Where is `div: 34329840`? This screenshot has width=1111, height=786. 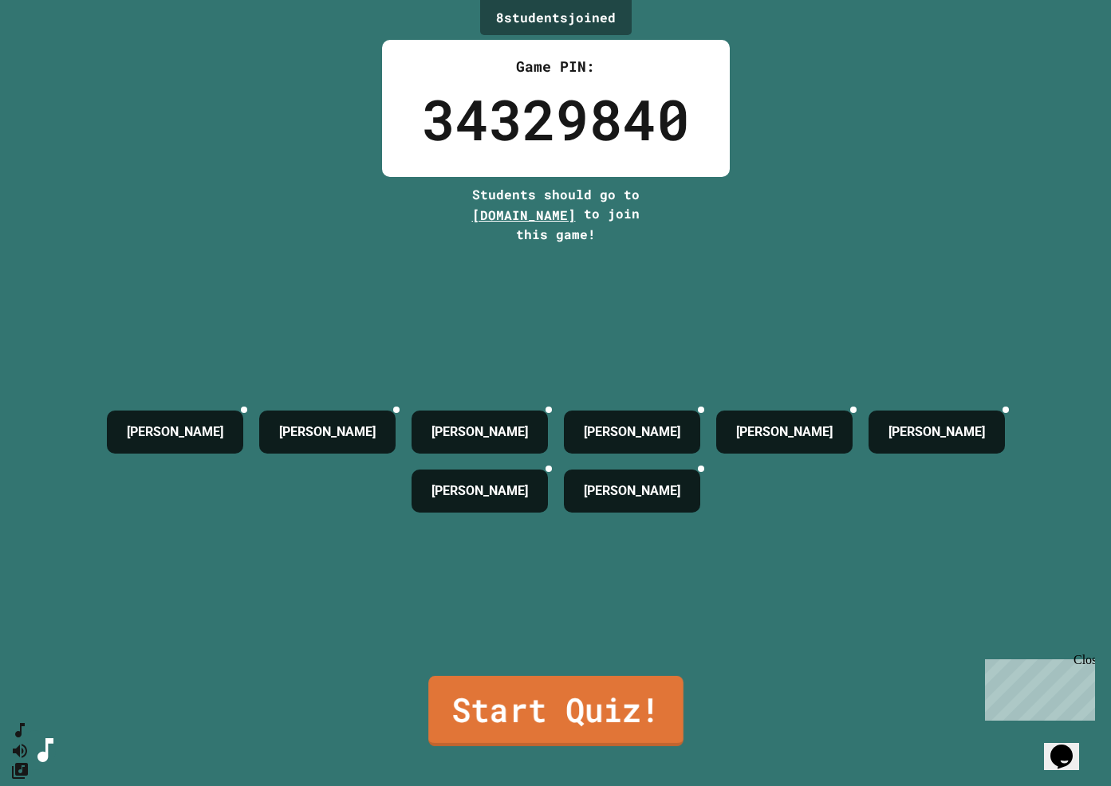 div: 34329840 is located at coordinates (556, 119).